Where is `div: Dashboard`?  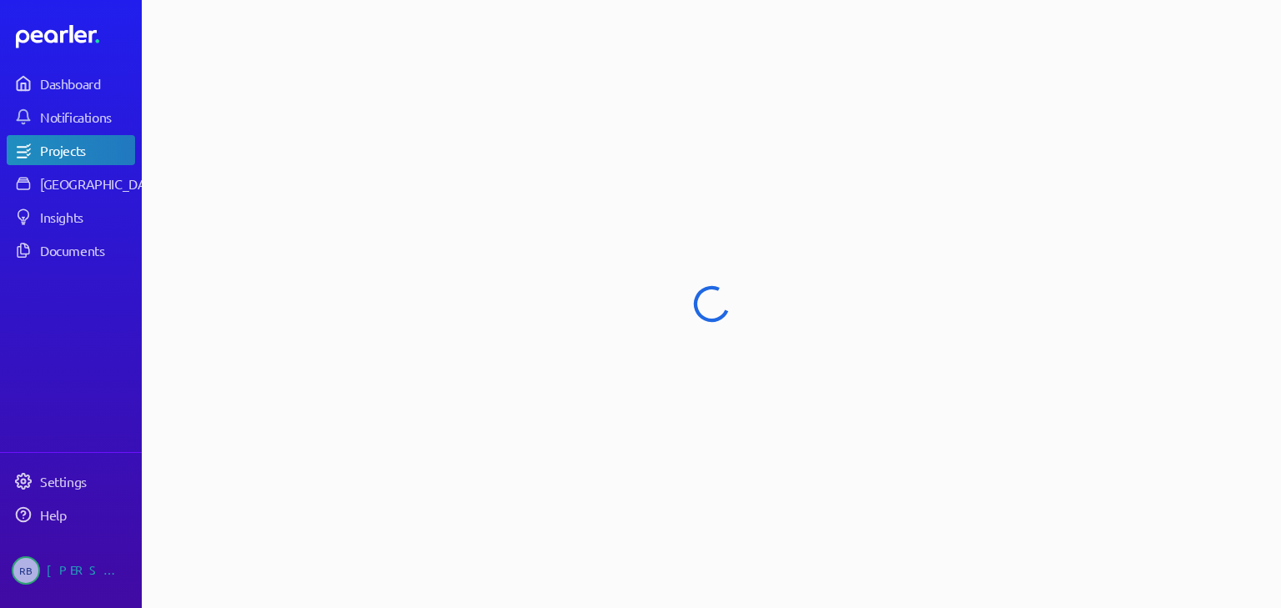 div: Dashboard is located at coordinates (87, 83).